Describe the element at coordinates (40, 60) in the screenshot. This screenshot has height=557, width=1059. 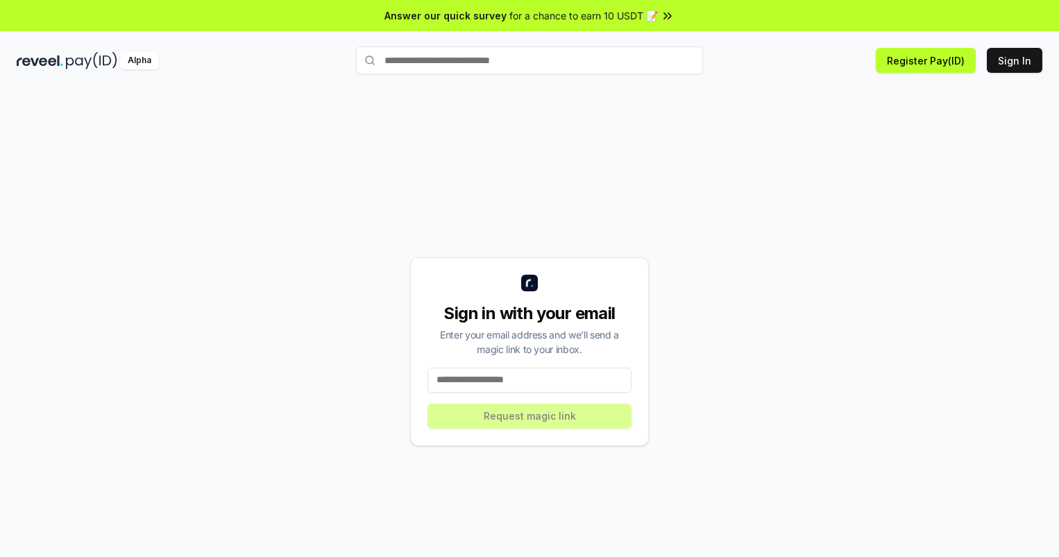
I see `img: reveel_dark` at that location.